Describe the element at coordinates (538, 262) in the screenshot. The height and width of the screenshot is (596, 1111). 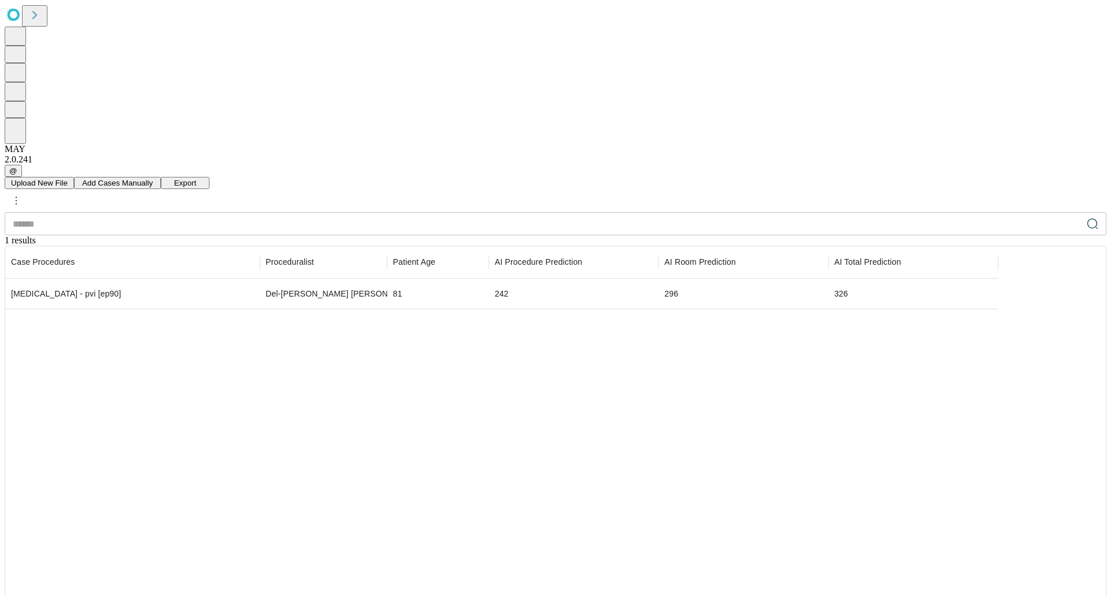
I see `span: Time-out to extubation/pocket closure` at that location.